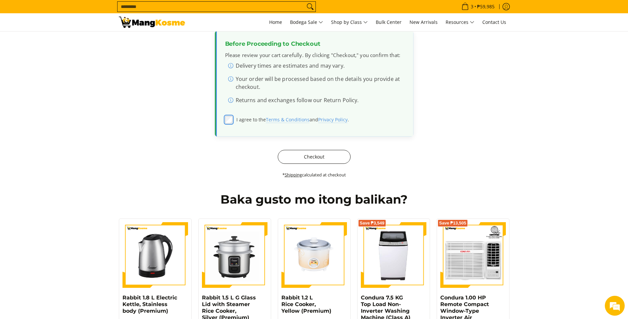 Image resolution: width=628 pixels, height=319 pixels. What do you see at coordinates (276, 22) in the screenshot?
I see `a: Home` at bounding box center [276, 22].